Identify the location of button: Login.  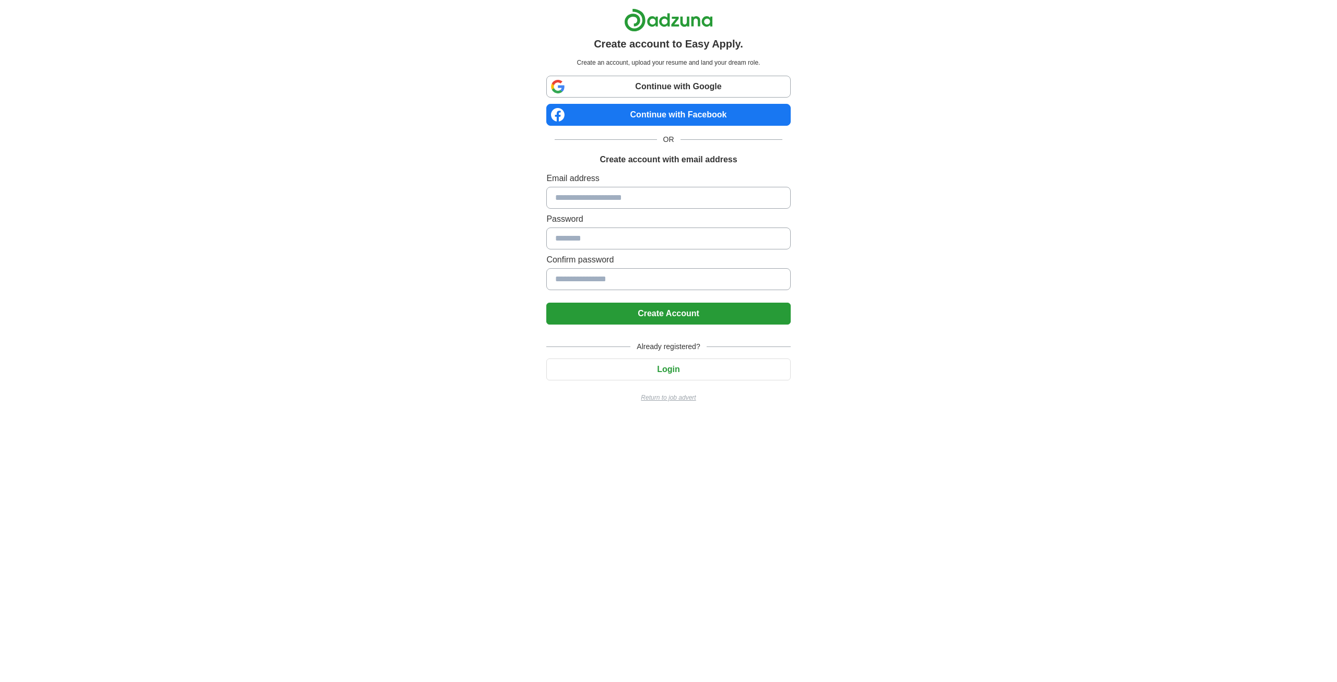
(668, 370).